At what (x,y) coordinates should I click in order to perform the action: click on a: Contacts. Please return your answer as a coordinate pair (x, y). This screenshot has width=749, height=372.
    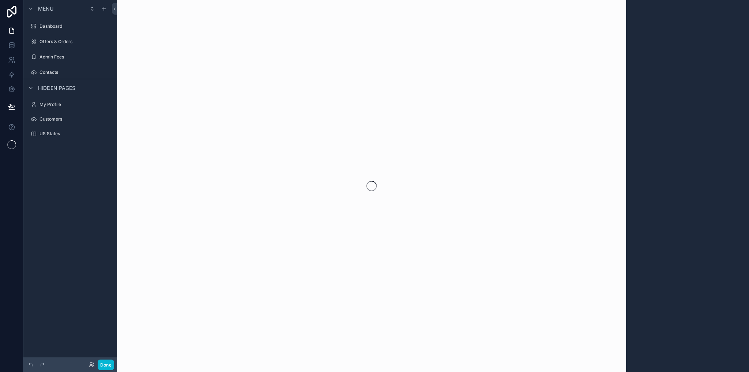
    Looking at the image, I should click on (70, 72).